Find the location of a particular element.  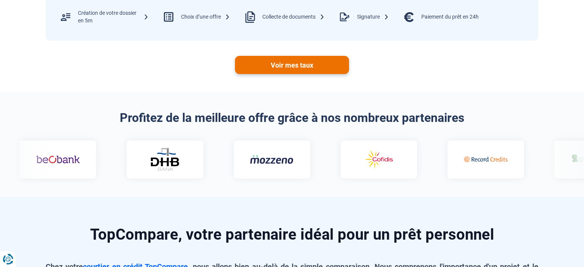

a: Voir mes taux is located at coordinates (292, 65).